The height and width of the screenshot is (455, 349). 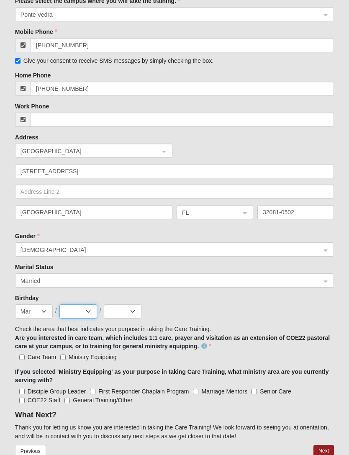 I want to click on span: Give your consent to receive SMS messages by simply checking the box., so click(x=118, y=61).